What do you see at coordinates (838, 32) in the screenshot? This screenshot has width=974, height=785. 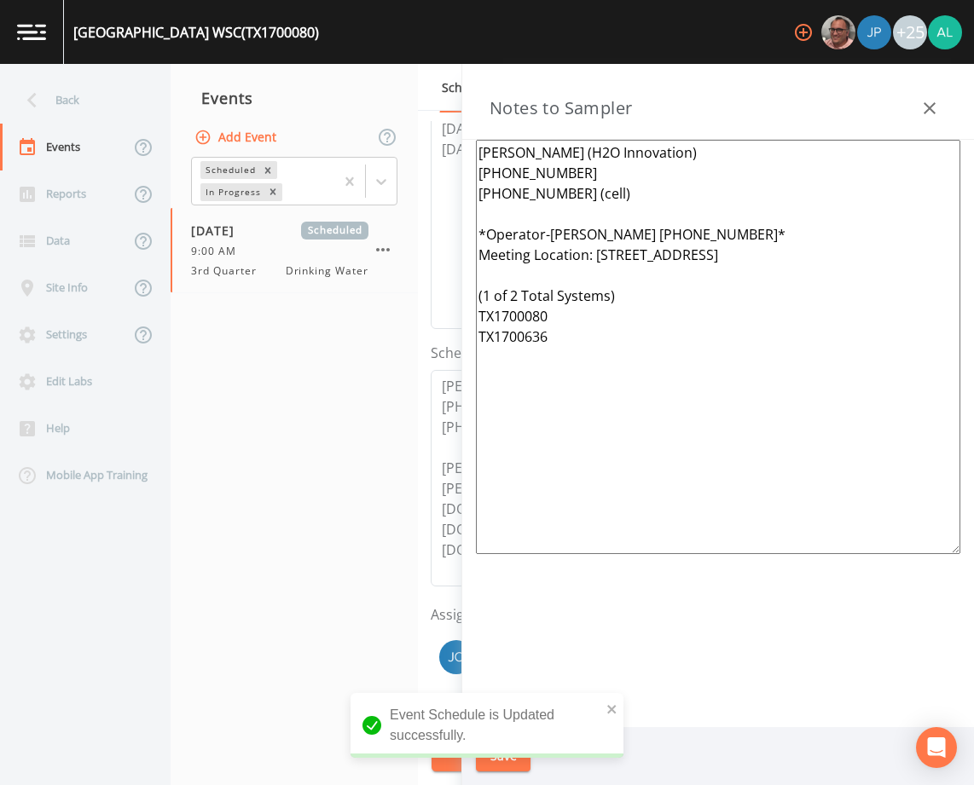 I see `div: Mike Franklin` at bounding box center [838, 32].